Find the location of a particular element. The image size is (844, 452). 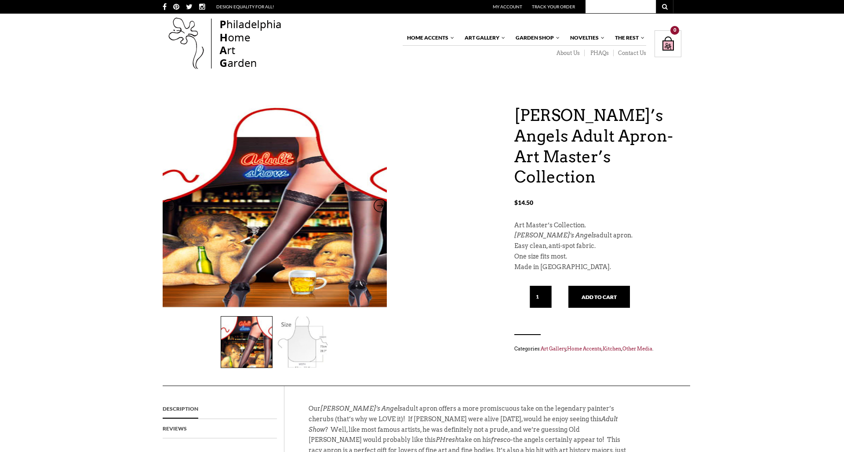

em: fresco- is located at coordinates (502, 440).